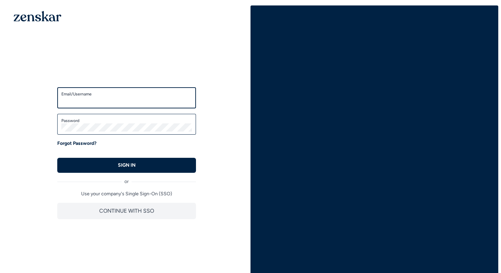 The width and height of the screenshot is (501, 273). What do you see at coordinates (126, 179) in the screenshot?
I see `div: or` at bounding box center [126, 179].